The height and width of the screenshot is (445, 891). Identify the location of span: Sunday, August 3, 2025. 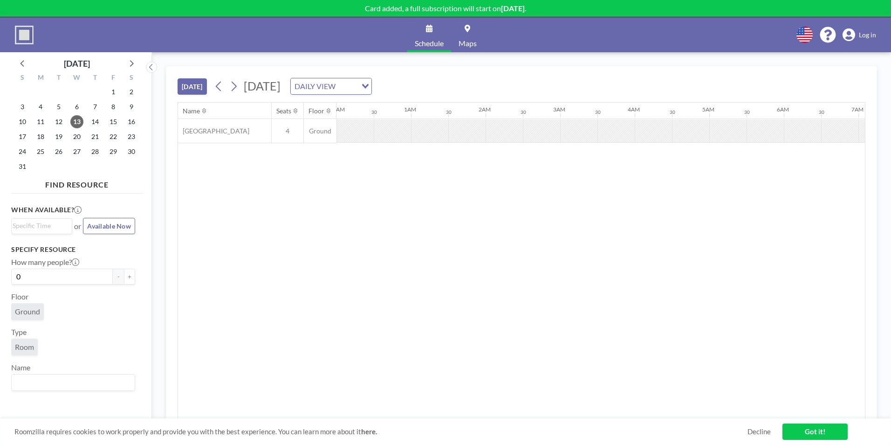
(22, 107).